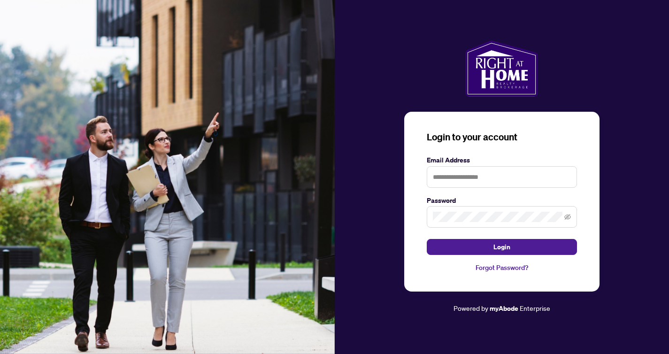 The image size is (669, 354). Describe the element at coordinates (502, 137) in the screenshot. I see `h3: Login to your account` at that location.